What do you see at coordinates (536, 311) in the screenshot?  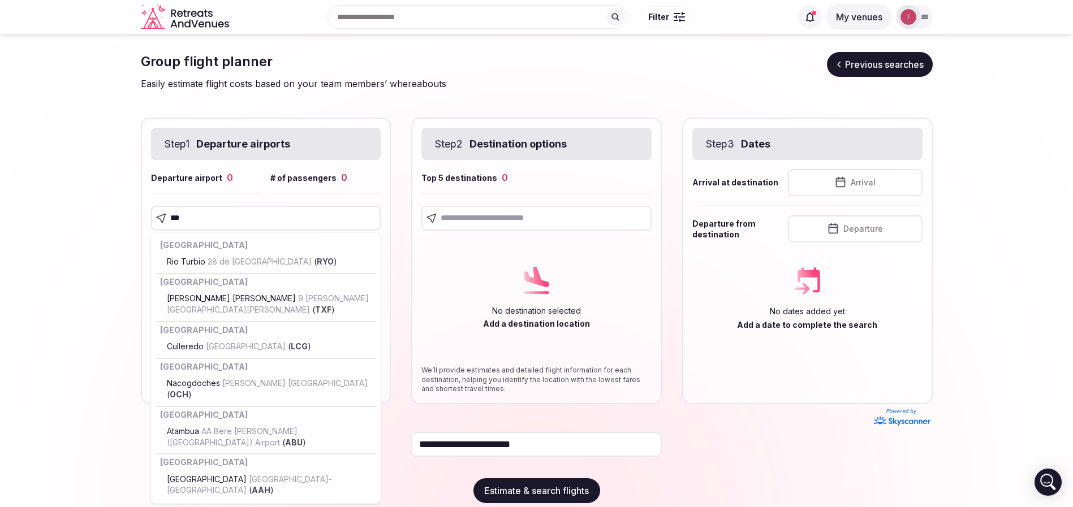 I see `p: No destination selected` at bounding box center [536, 311].